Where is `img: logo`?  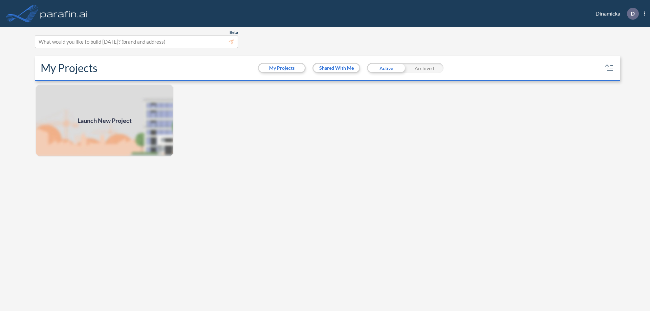
img: logo is located at coordinates (64, 14).